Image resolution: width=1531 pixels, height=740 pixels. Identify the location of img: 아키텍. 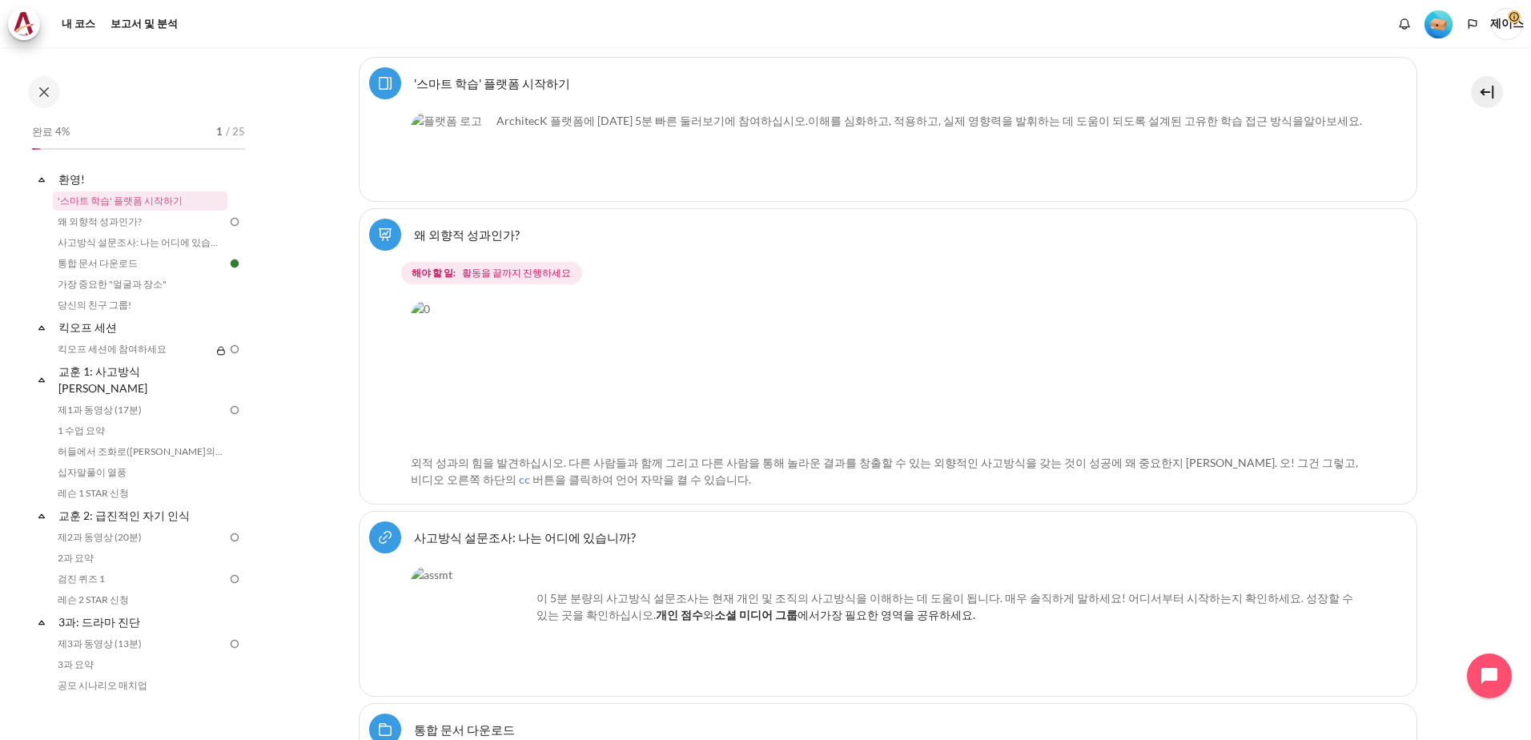
(24, 24).